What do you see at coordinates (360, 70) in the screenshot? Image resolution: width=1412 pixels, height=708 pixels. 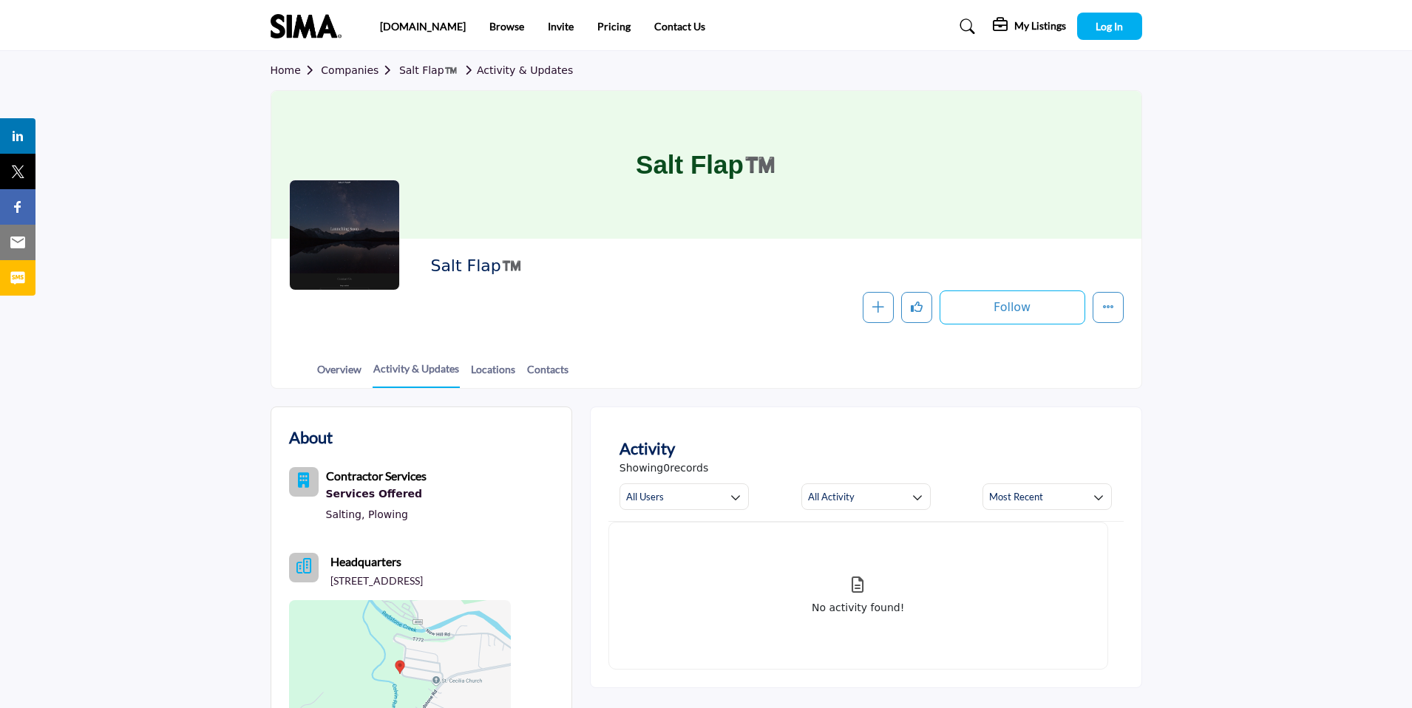 I see `a: Companies` at bounding box center [360, 70].